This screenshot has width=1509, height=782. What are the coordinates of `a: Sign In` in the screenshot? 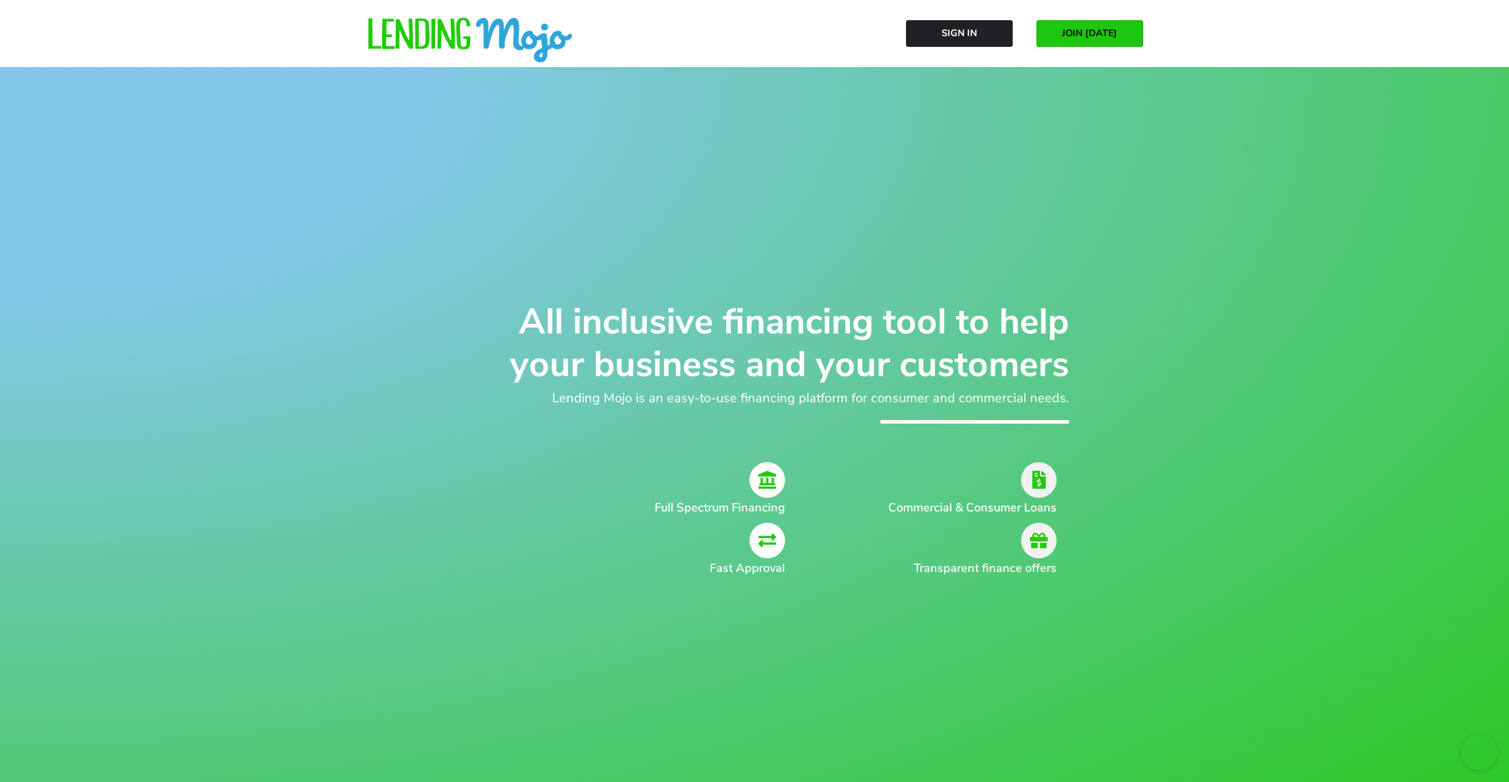 It's located at (960, 33).